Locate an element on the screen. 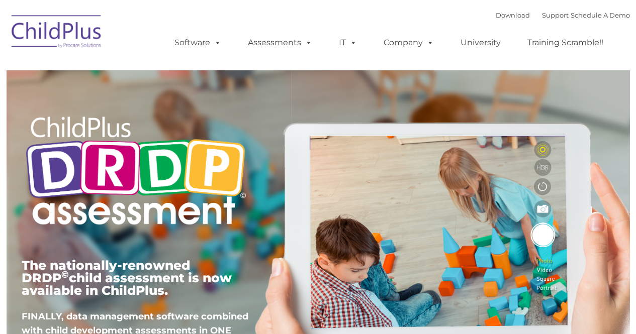 The width and height of the screenshot is (636, 334). a: Assessments is located at coordinates (280, 43).